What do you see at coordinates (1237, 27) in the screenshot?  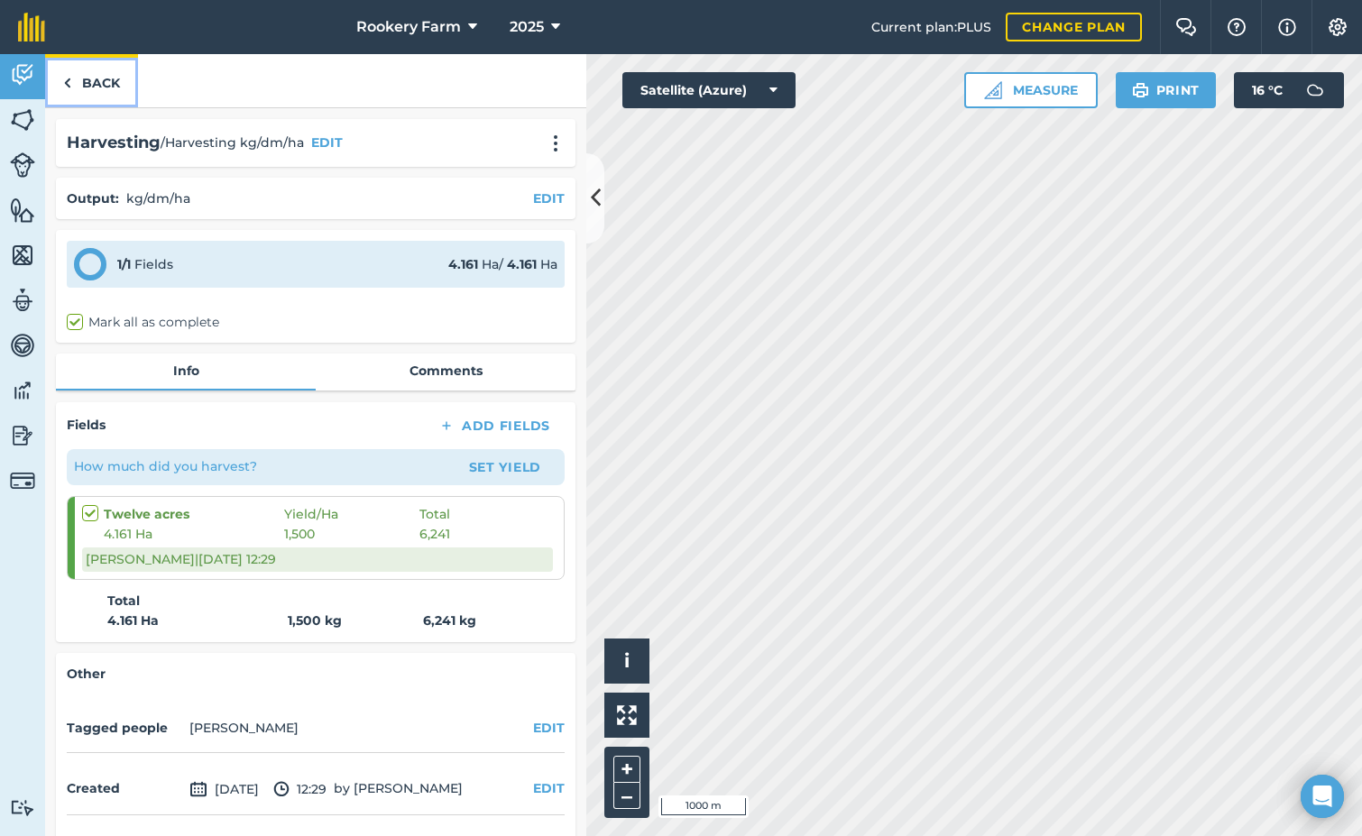 I see `img: A question mark icon` at bounding box center [1237, 27].